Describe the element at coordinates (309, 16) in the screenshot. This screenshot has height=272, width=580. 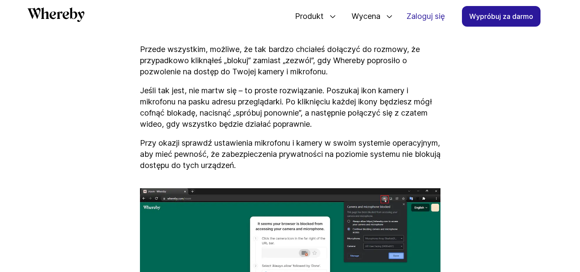
I see `font: Produkt` at that location.